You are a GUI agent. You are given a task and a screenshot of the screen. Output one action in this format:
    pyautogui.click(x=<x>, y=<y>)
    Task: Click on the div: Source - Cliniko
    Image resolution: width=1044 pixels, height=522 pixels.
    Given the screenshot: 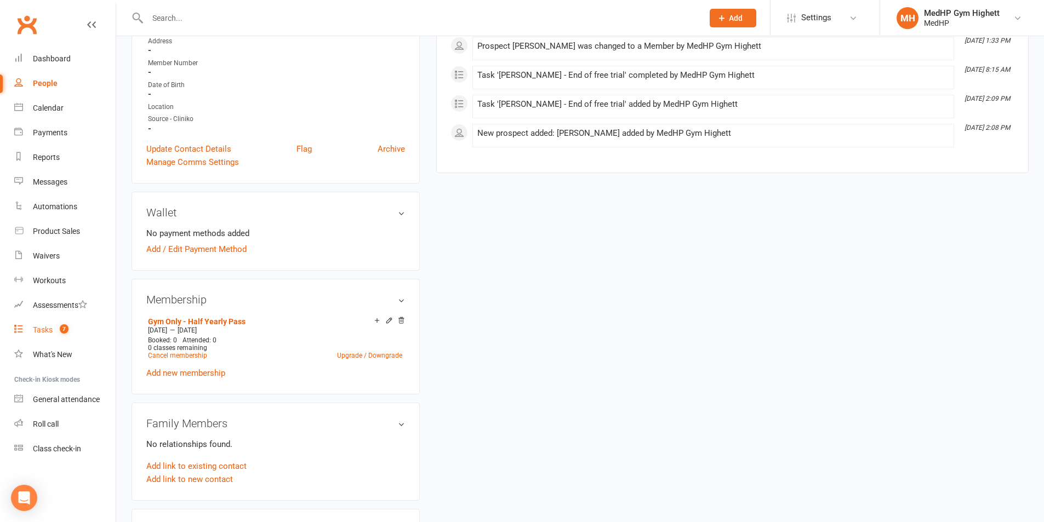 What is the action you would take?
    pyautogui.click(x=276, y=119)
    